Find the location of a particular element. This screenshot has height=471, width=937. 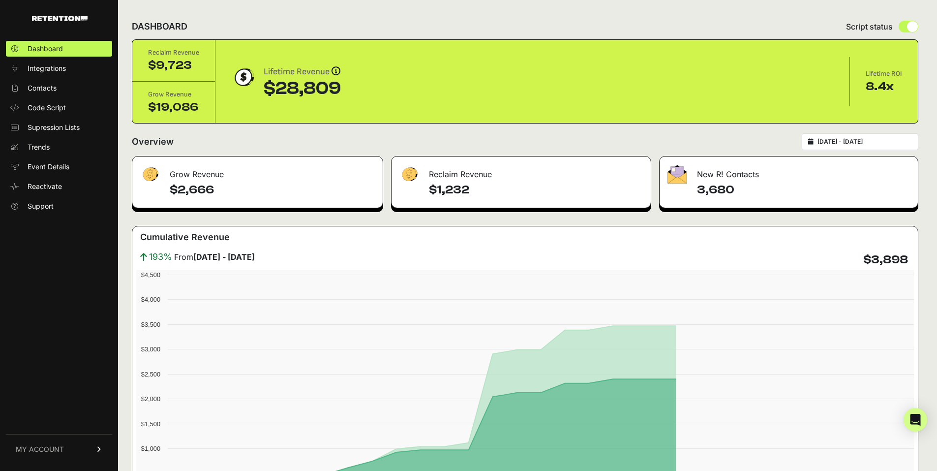

span: Script status is located at coordinates (869, 27).